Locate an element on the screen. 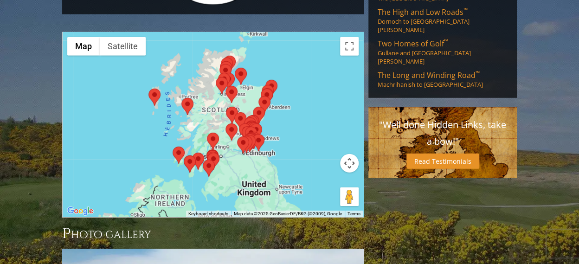 The width and height of the screenshot is (579, 264). button: Map camera controls is located at coordinates (349, 163).